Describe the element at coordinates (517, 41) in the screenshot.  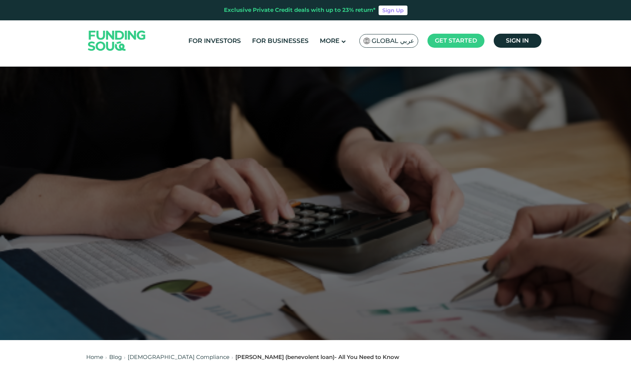
I see `a: Sign in` at that location.